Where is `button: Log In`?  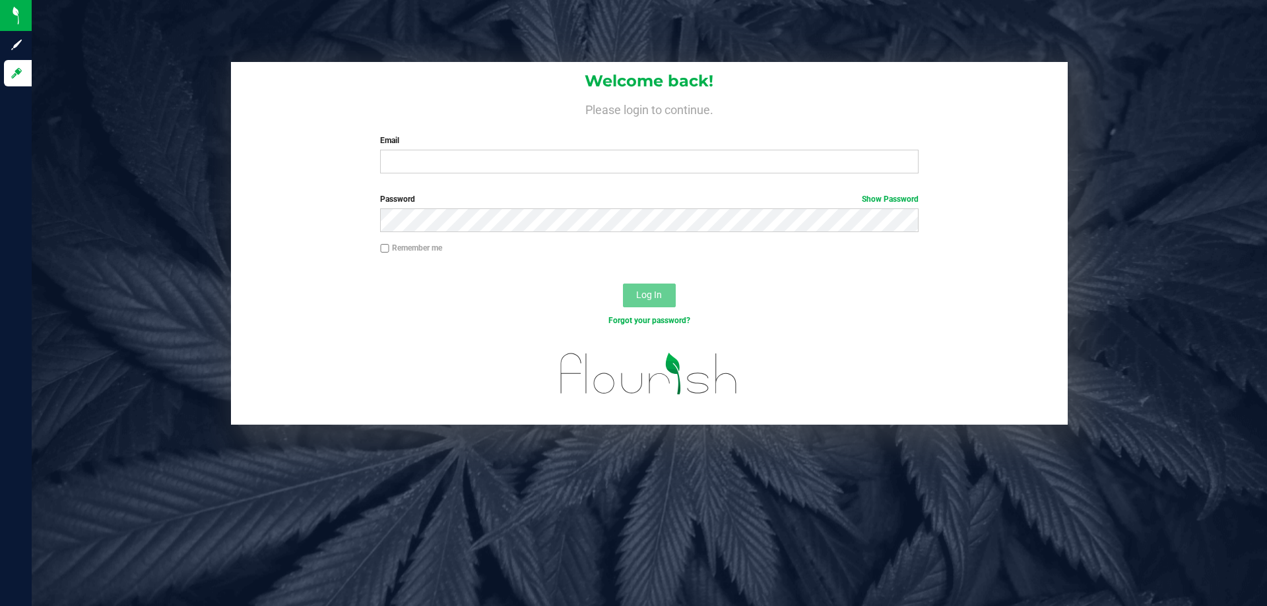
button: Log In is located at coordinates (649, 296).